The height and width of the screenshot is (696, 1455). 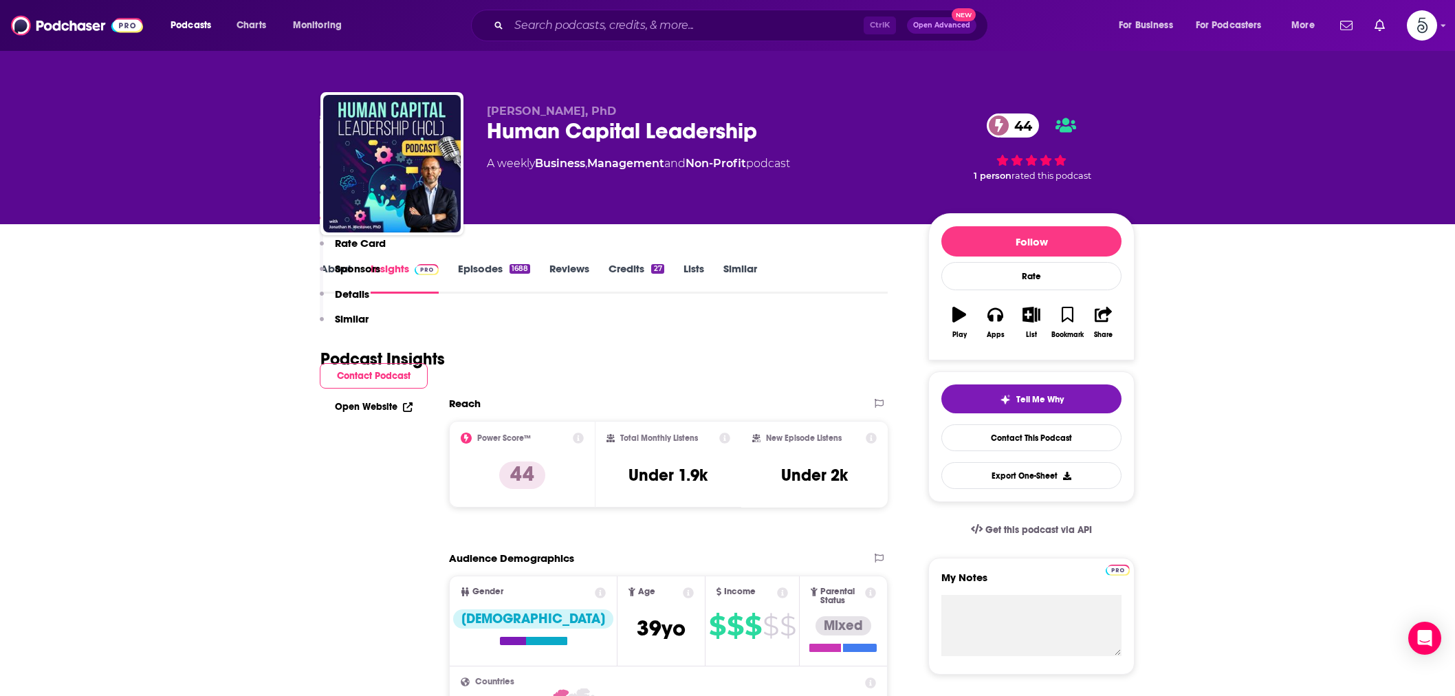 What do you see at coordinates (357, 268) in the screenshot?
I see `p: Sponsors` at bounding box center [357, 268].